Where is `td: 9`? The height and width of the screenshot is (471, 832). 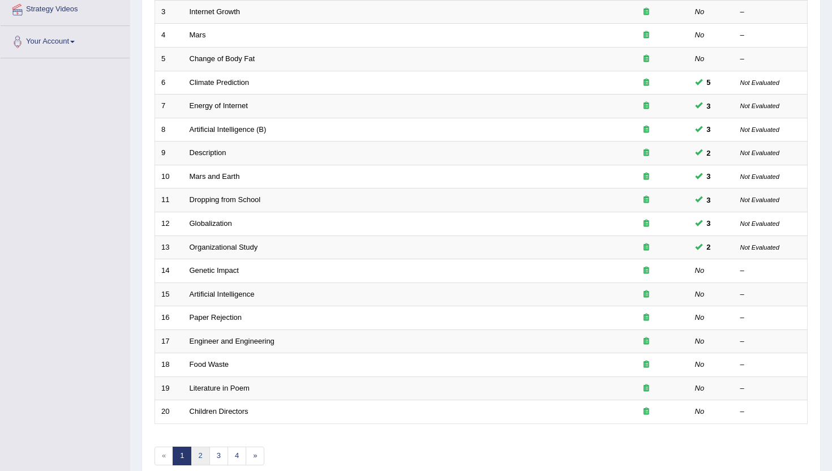 td: 9 is located at coordinates (169, 153).